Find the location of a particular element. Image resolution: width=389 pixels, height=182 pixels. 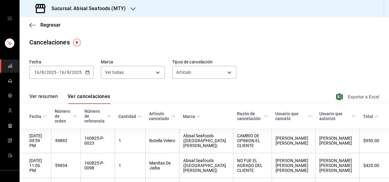

th: 59892 is located at coordinates (66, 140).